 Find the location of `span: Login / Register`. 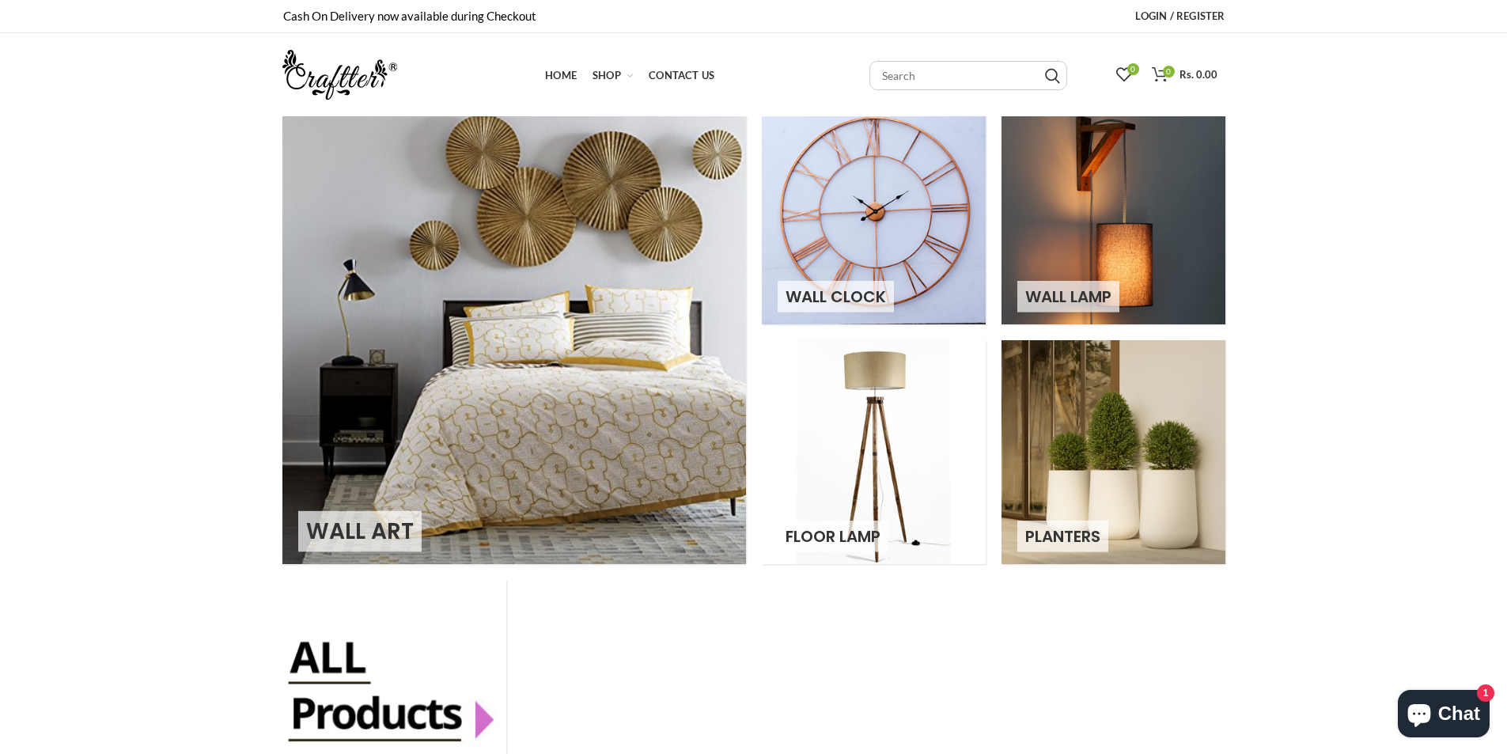

span: Login / Register is located at coordinates (1180, 16).